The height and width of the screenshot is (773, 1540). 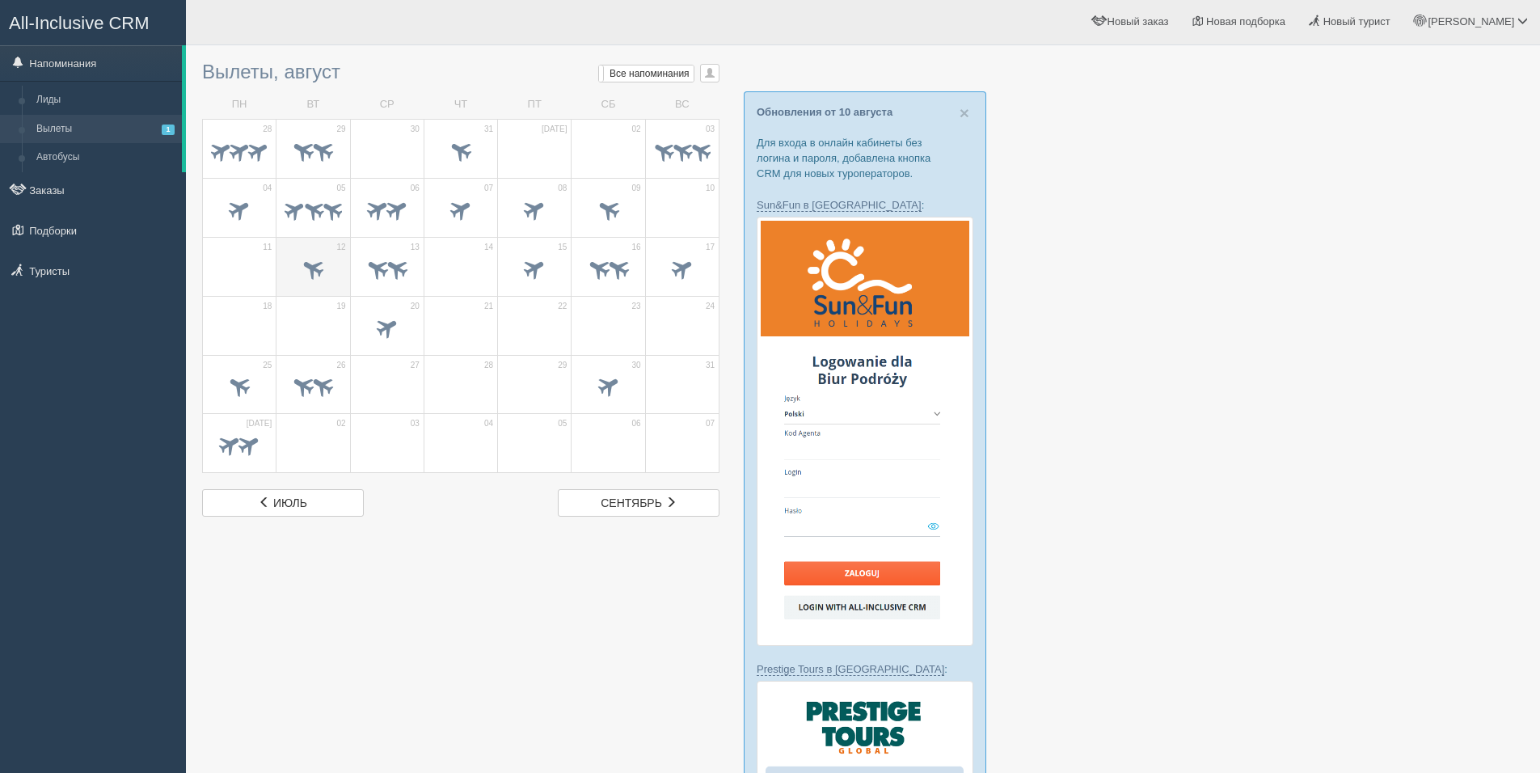 What do you see at coordinates (965, 112) in the screenshot?
I see `button: Close` at bounding box center [965, 112].